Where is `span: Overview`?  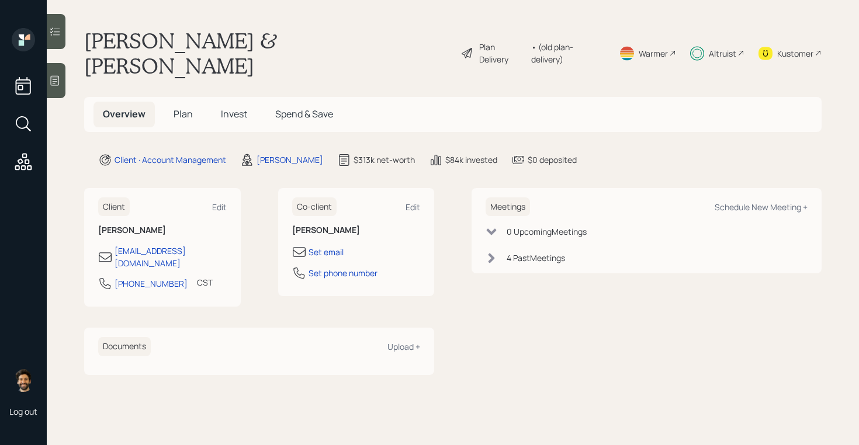
span: Overview is located at coordinates (124, 114).